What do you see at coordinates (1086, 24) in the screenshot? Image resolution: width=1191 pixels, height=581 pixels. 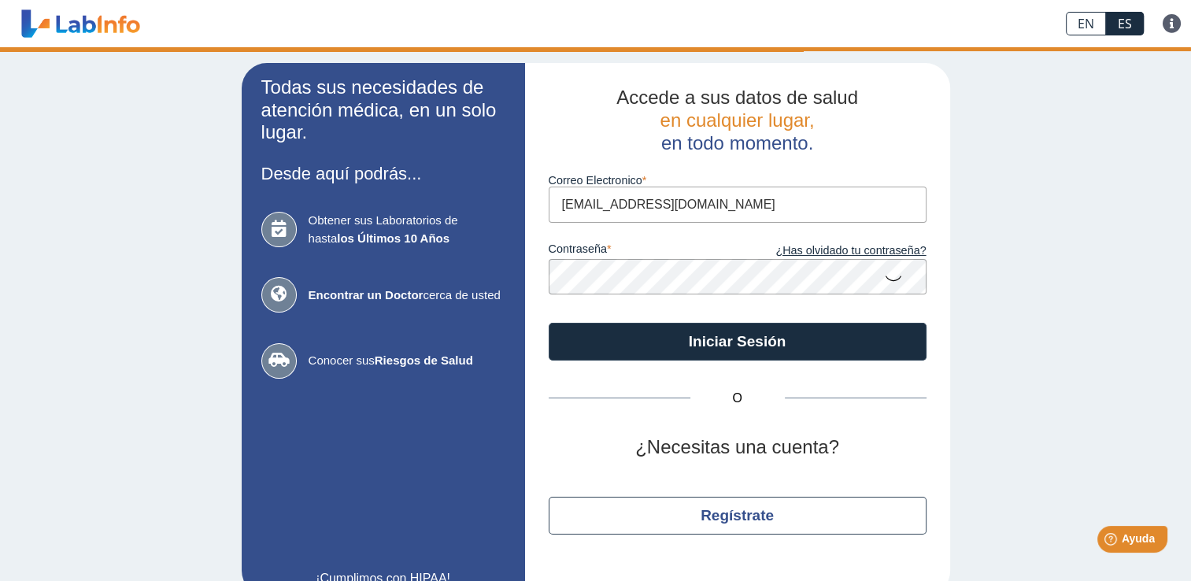 I see `a: EN` at bounding box center [1086, 24].